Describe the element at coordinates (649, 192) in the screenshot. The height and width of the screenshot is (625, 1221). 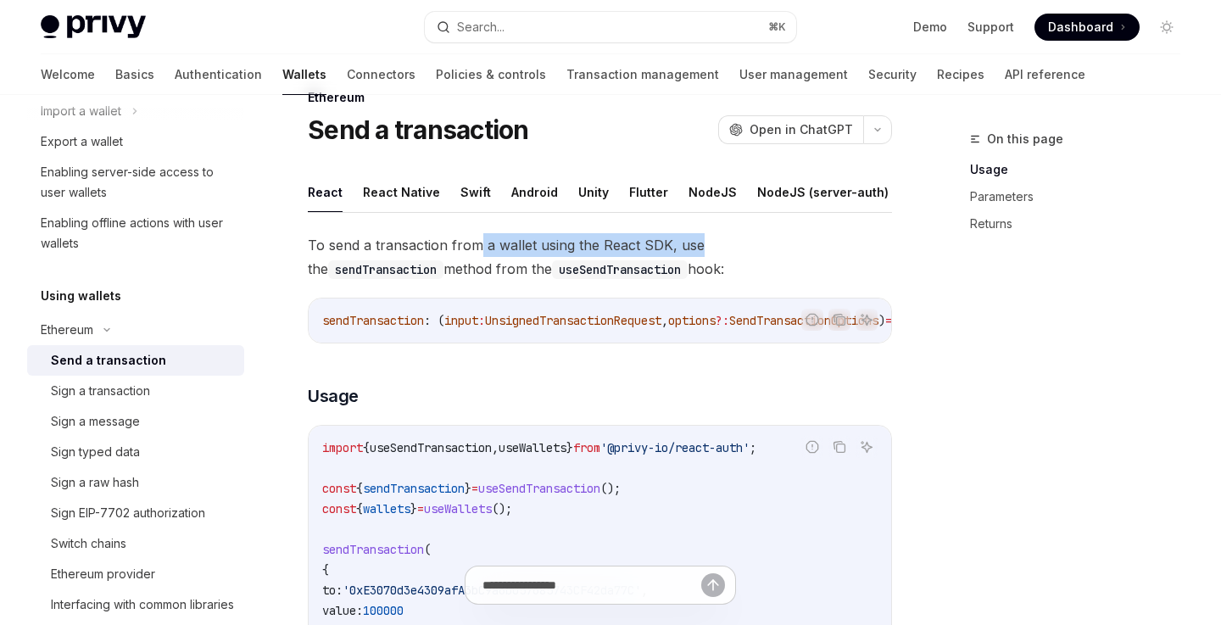
I see `button: Flutter` at that location.